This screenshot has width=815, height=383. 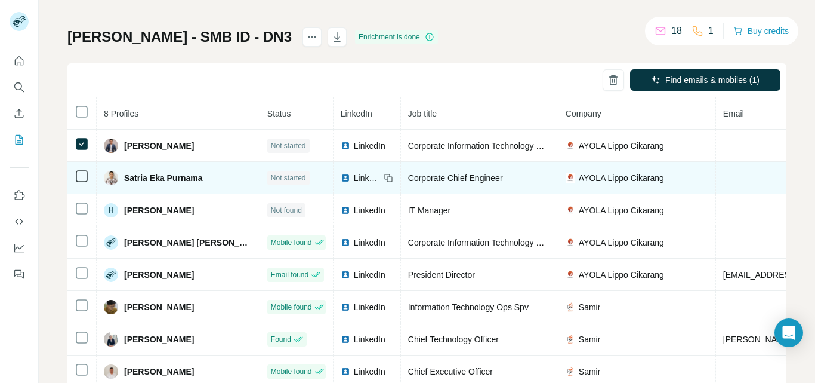 What do you see at coordinates (121, 113) in the screenshot?
I see `span: 8 Profiles` at bounding box center [121, 113].